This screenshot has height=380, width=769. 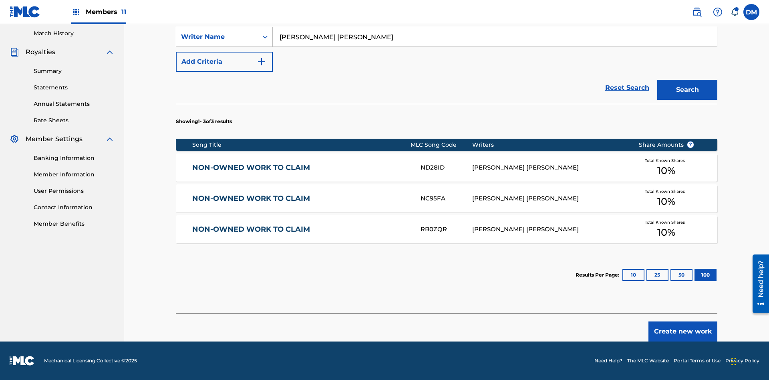 I want to click on div: Help, so click(x=718, y=12).